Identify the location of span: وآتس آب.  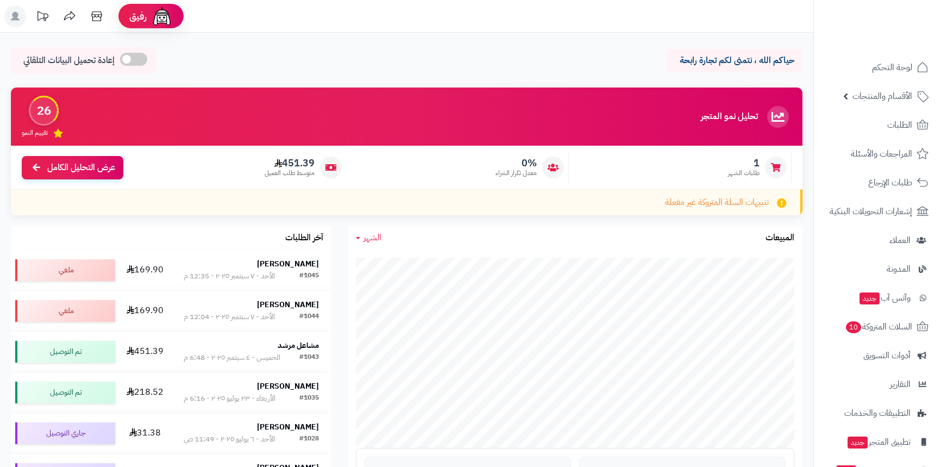
(884, 298).